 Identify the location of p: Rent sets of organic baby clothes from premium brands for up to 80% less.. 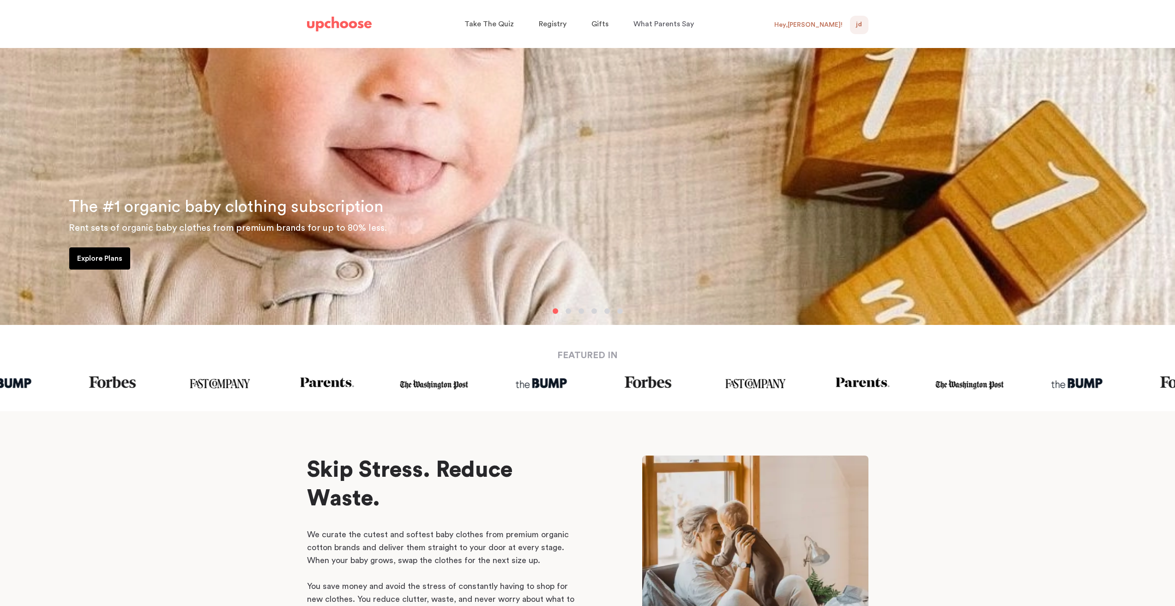
(616, 228).